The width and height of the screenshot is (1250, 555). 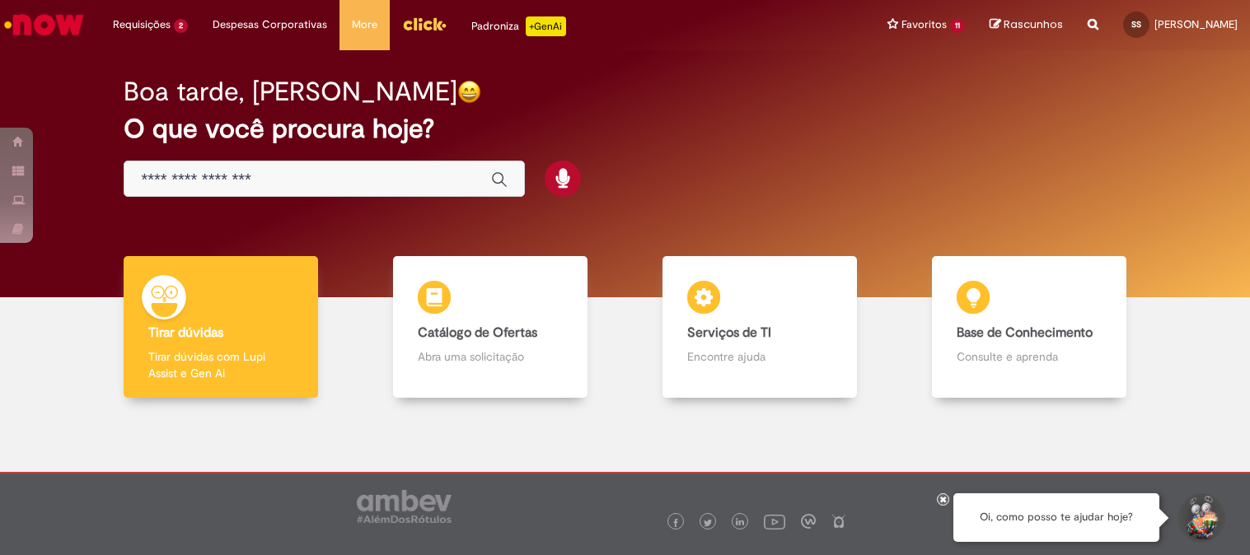 I want to click on b: Base de Conhecimento, so click(x=1024, y=333).